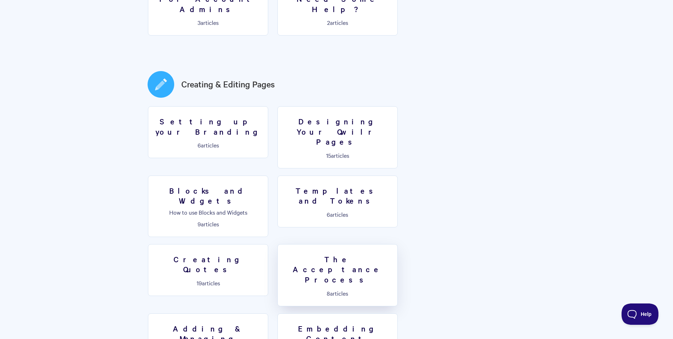 Image resolution: width=673 pixels, height=339 pixels. I want to click on a: Blocks and Widgets How to use Blocks and Widgets 9articles, so click(208, 206).